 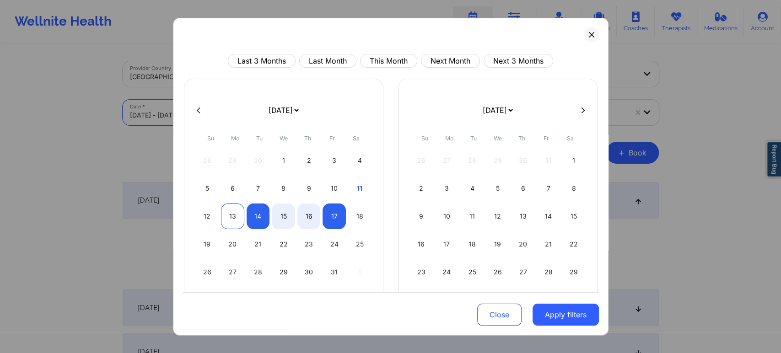 I want to click on button: Next Month, so click(x=450, y=61).